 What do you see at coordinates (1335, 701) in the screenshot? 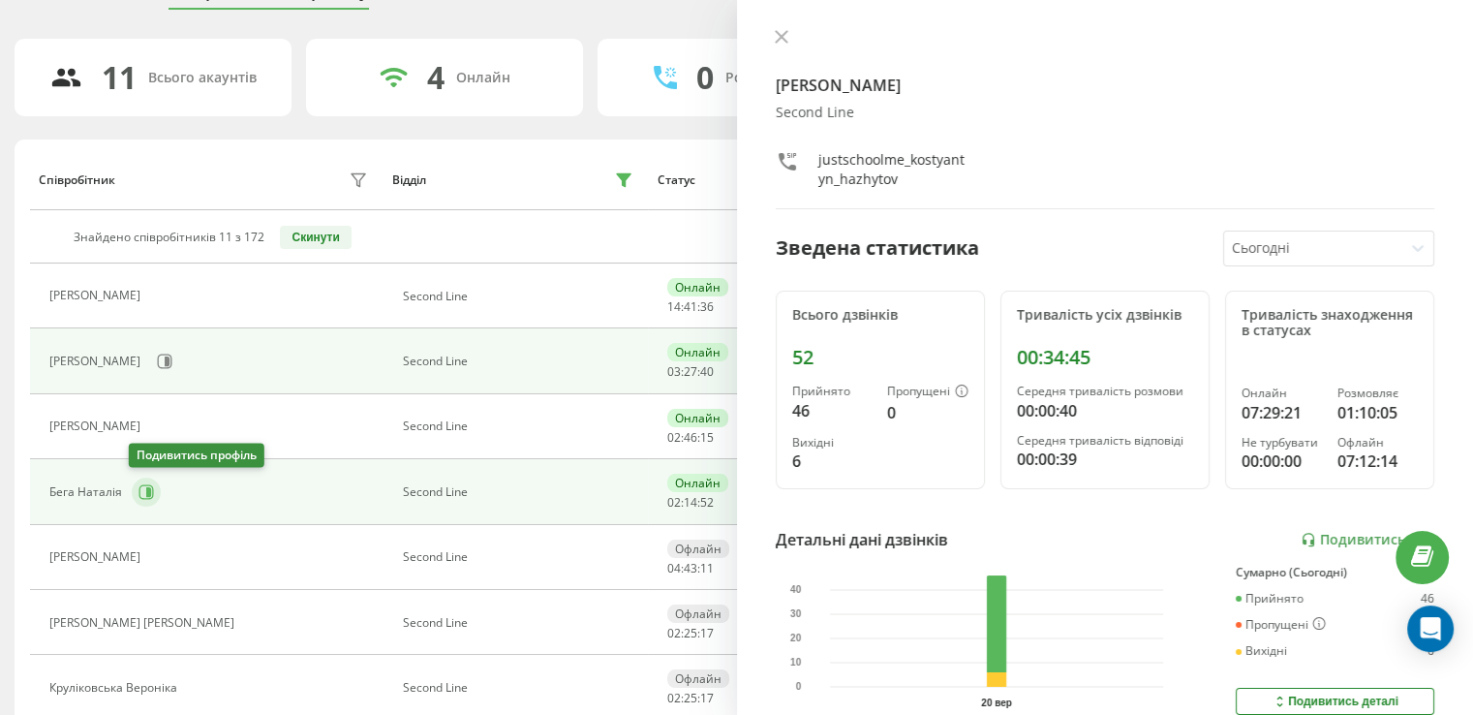
I see `button: Подивитись деталі` at bounding box center [1335, 701].